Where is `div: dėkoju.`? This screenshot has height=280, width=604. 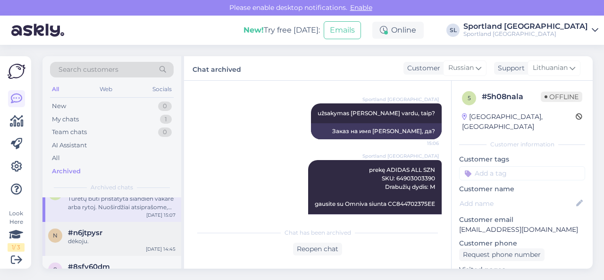 div: dėkoju. is located at coordinates (122, 241).